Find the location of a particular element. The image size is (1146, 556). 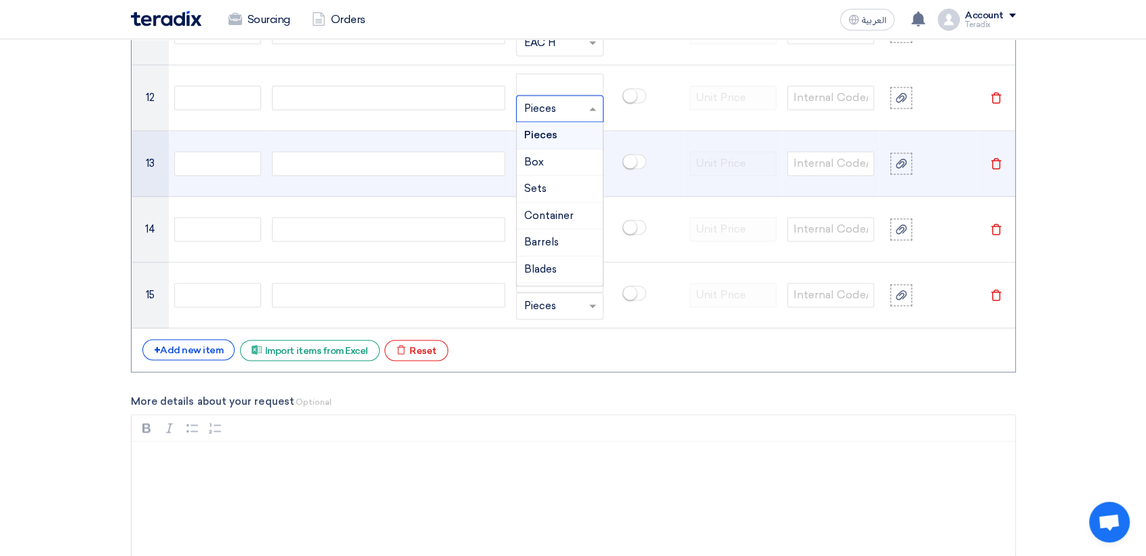

td: 15 is located at coordinates (150, 295).